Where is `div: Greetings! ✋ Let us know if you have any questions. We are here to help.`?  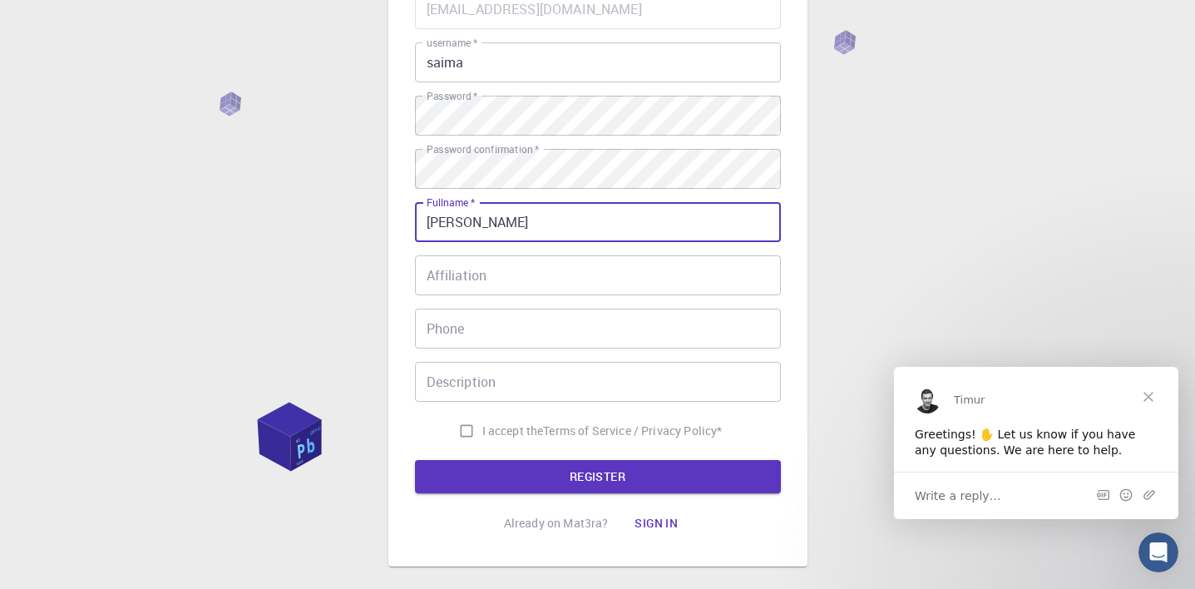
div: Greetings! ✋ Let us know if you have any questions. We are here to help. is located at coordinates (142, 76).